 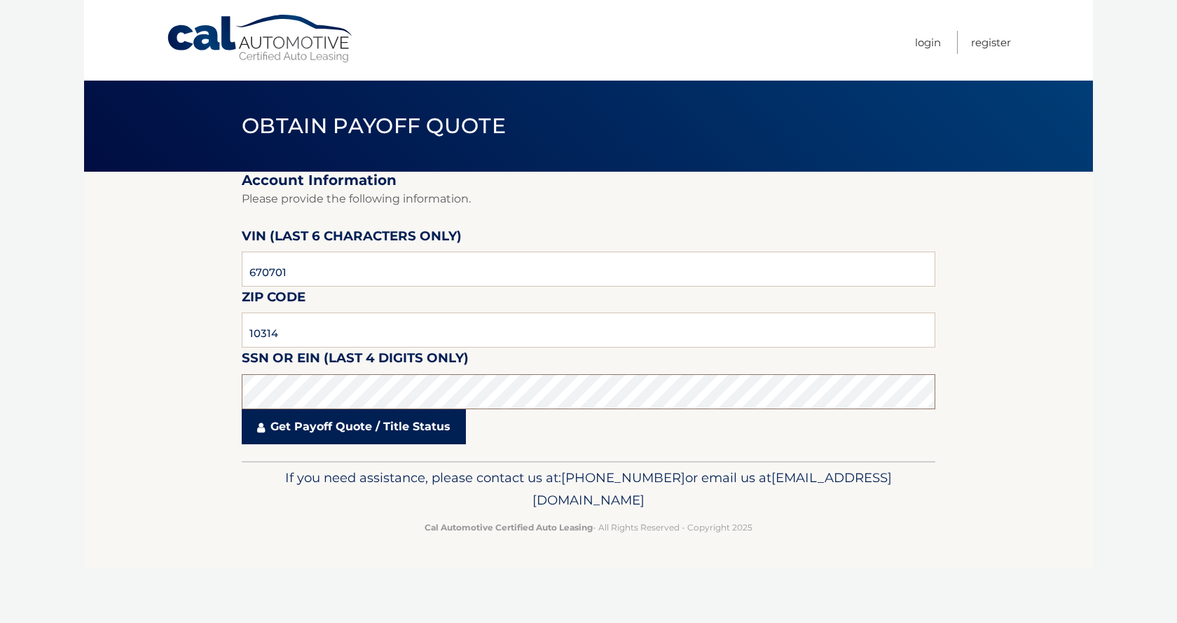 I want to click on label: Zip Code, so click(x=273, y=299).